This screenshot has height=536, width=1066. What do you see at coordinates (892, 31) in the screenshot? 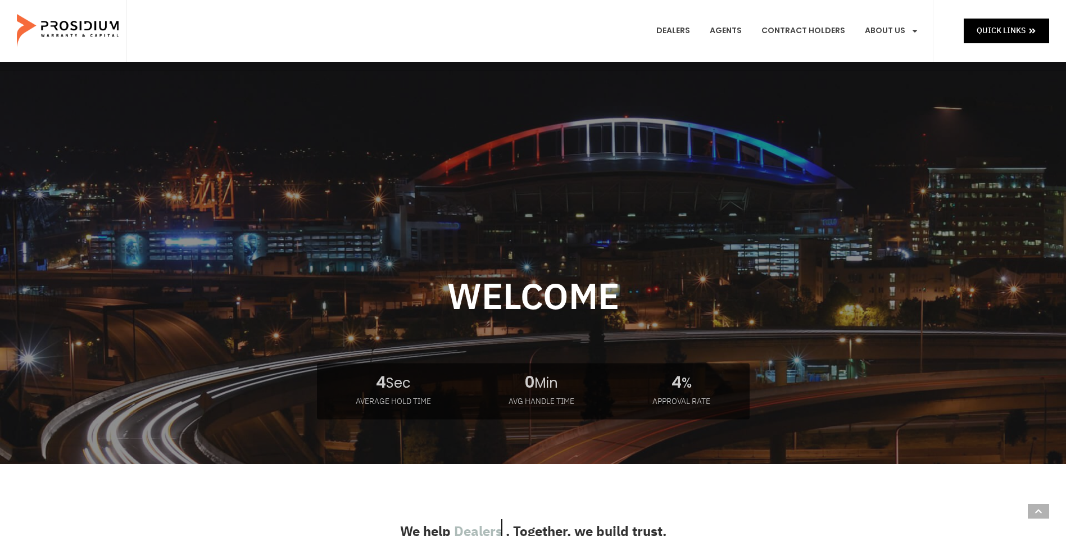
I see `a: About Us` at bounding box center [892, 31].